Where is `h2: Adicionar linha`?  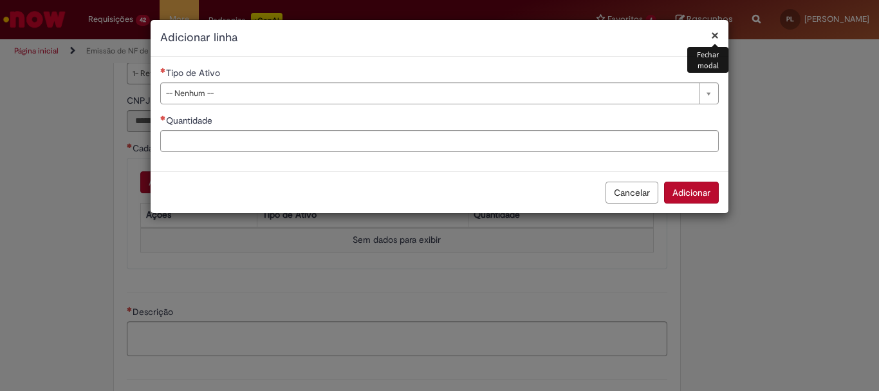 h2: Adicionar linha is located at coordinates (440, 38).